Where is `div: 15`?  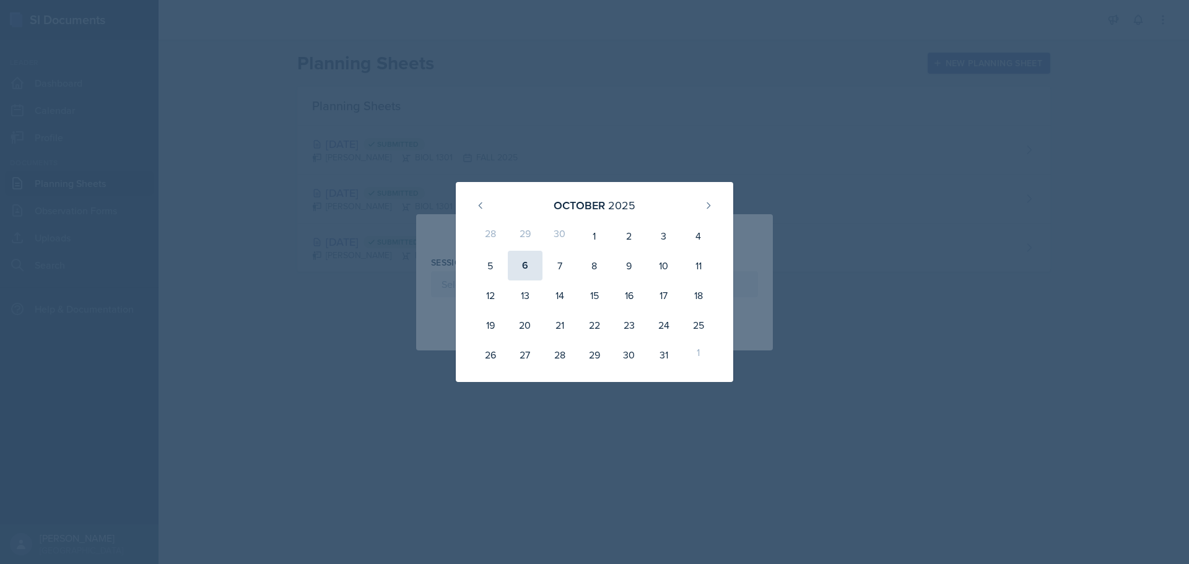
div: 15 is located at coordinates (594, 295).